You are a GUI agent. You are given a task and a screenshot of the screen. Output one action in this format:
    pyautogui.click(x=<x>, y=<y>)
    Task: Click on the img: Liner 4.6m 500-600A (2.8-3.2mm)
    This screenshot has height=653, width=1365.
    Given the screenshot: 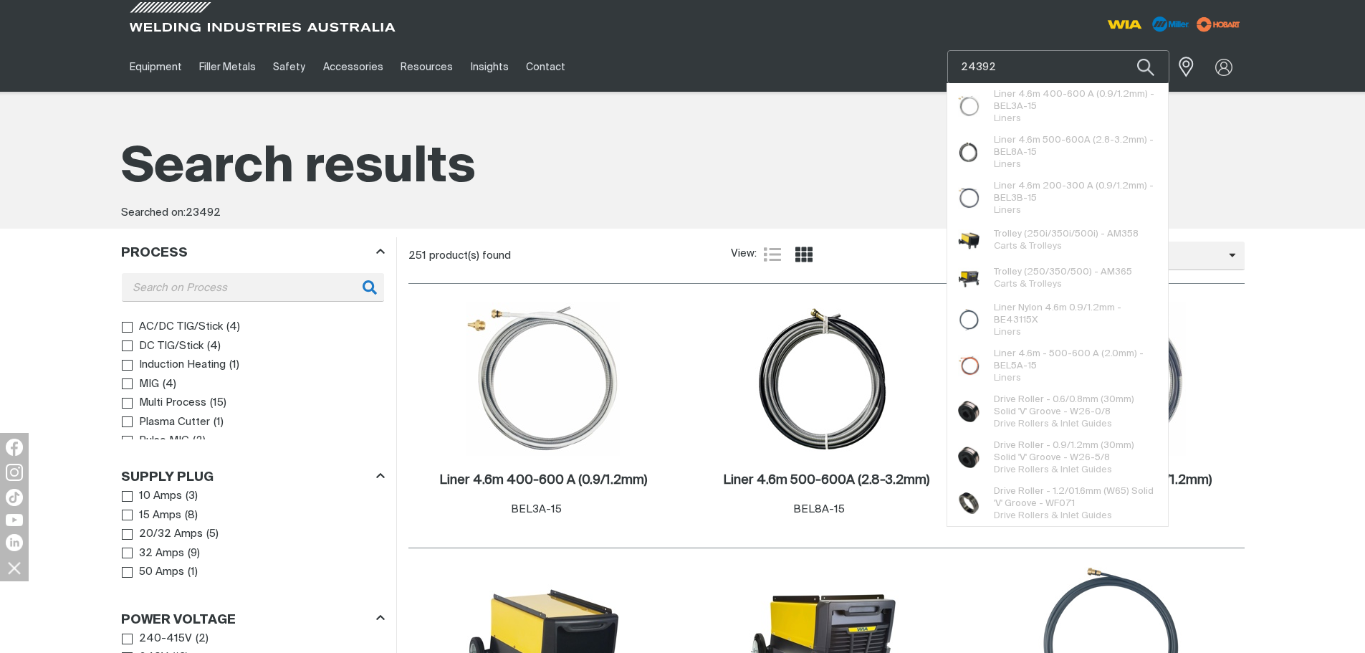 What is the action you would take?
    pyautogui.click(x=826, y=379)
    